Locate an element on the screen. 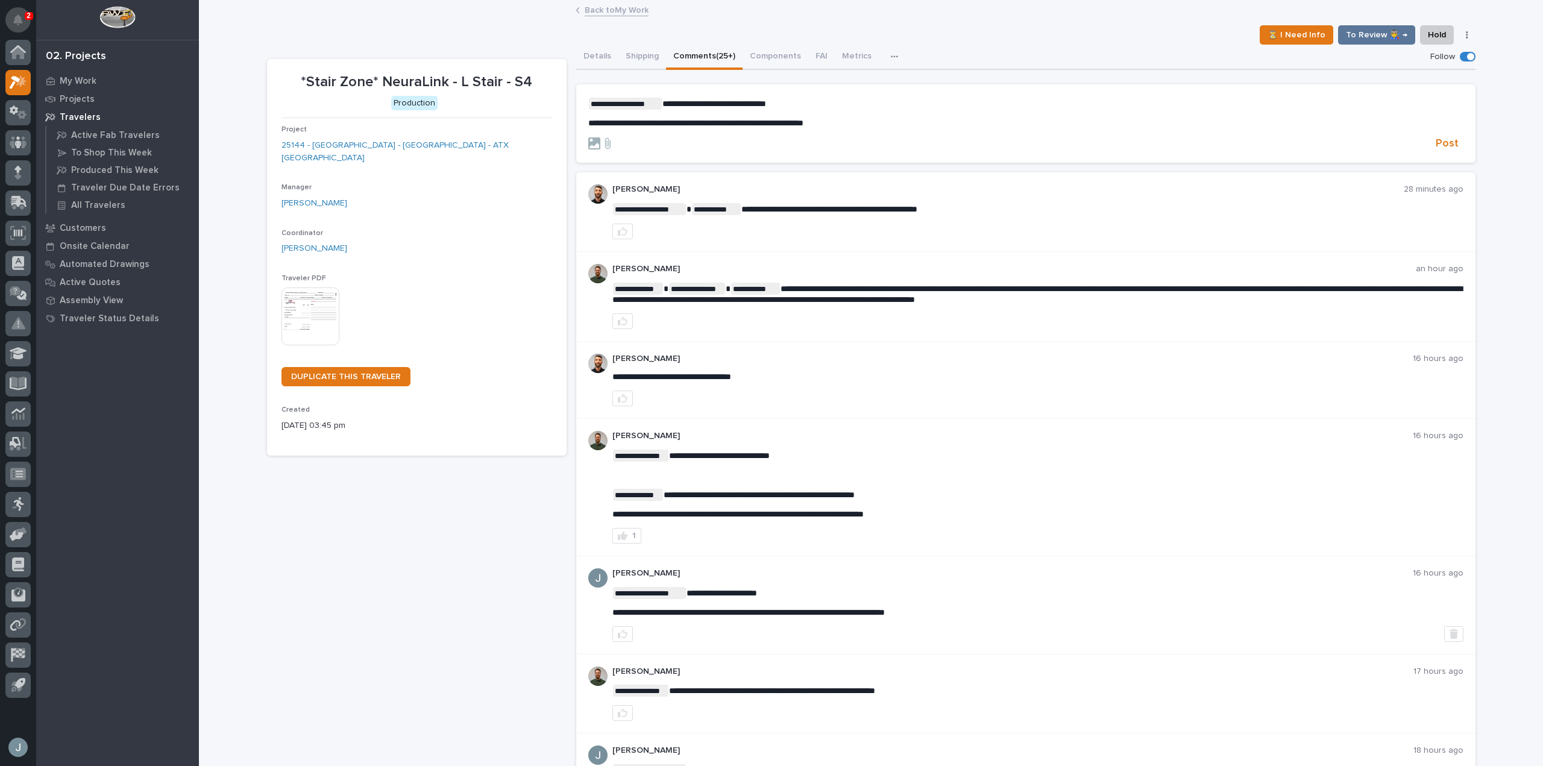 The height and width of the screenshot is (766, 1543). button: ⏳ I Need Info is located at coordinates (1297, 35).